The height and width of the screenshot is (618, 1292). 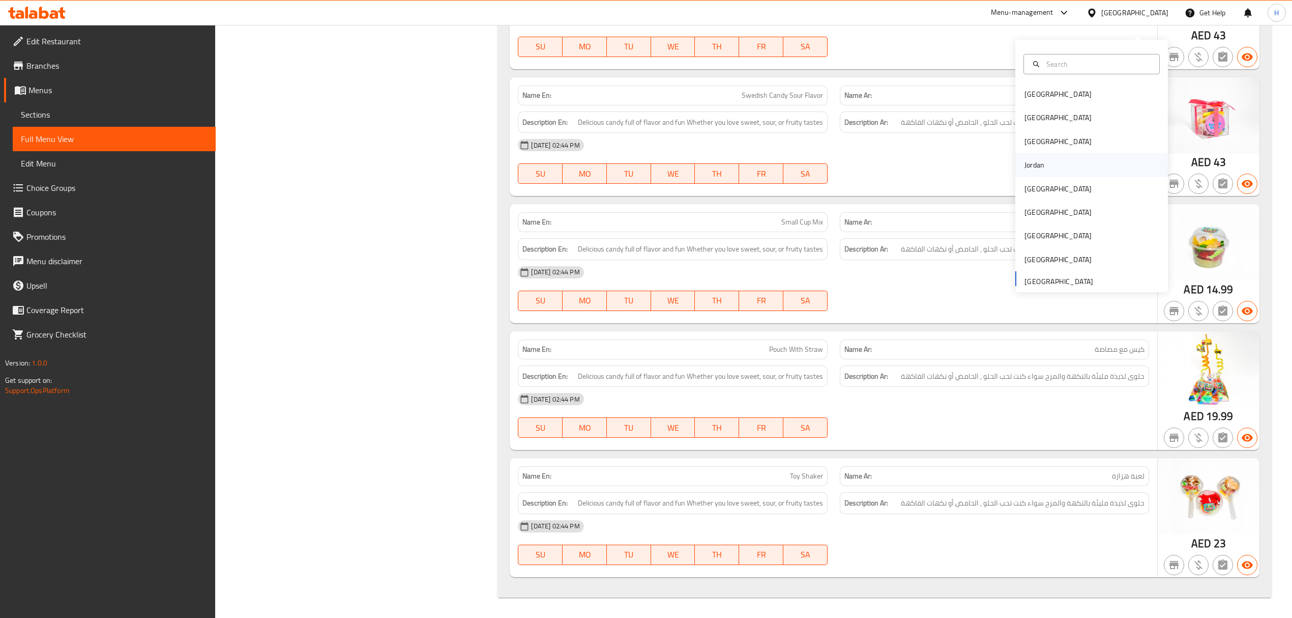 I want to click on a: Choice Groups, so click(x=110, y=188).